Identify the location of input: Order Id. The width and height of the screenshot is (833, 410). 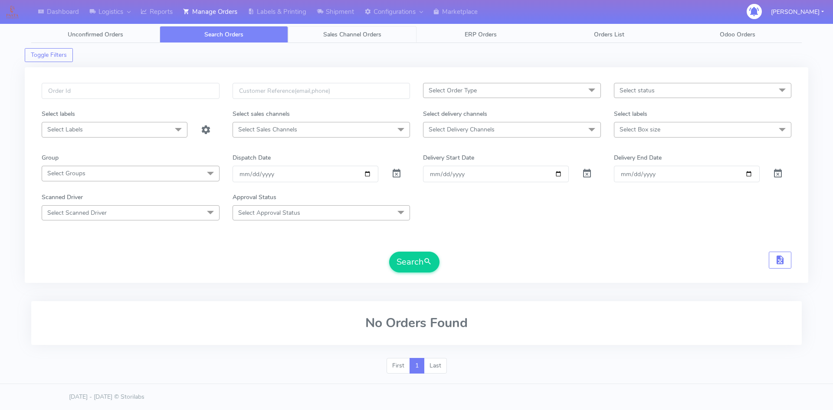
(131, 91).